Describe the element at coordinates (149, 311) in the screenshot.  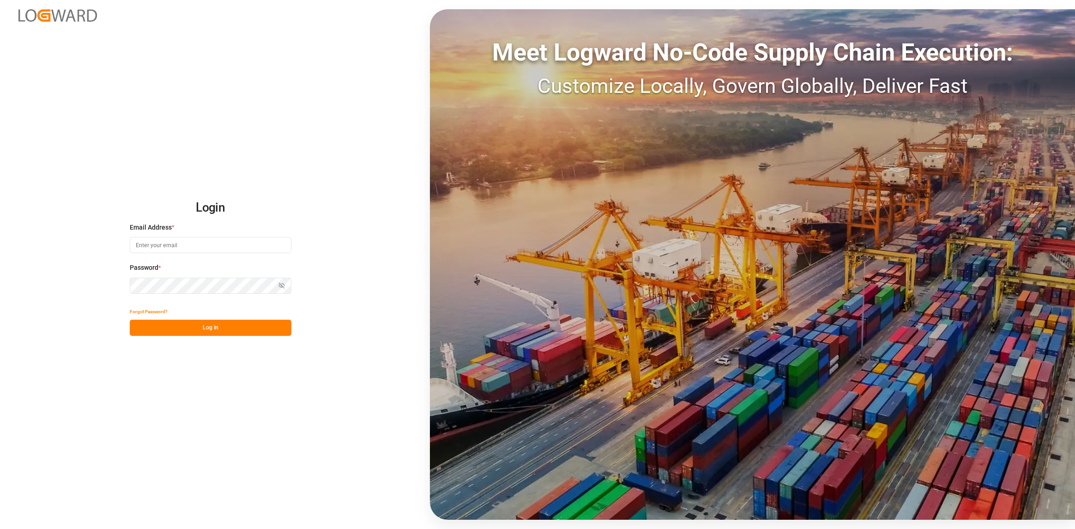
I see `button: Forgot Password?` at that location.